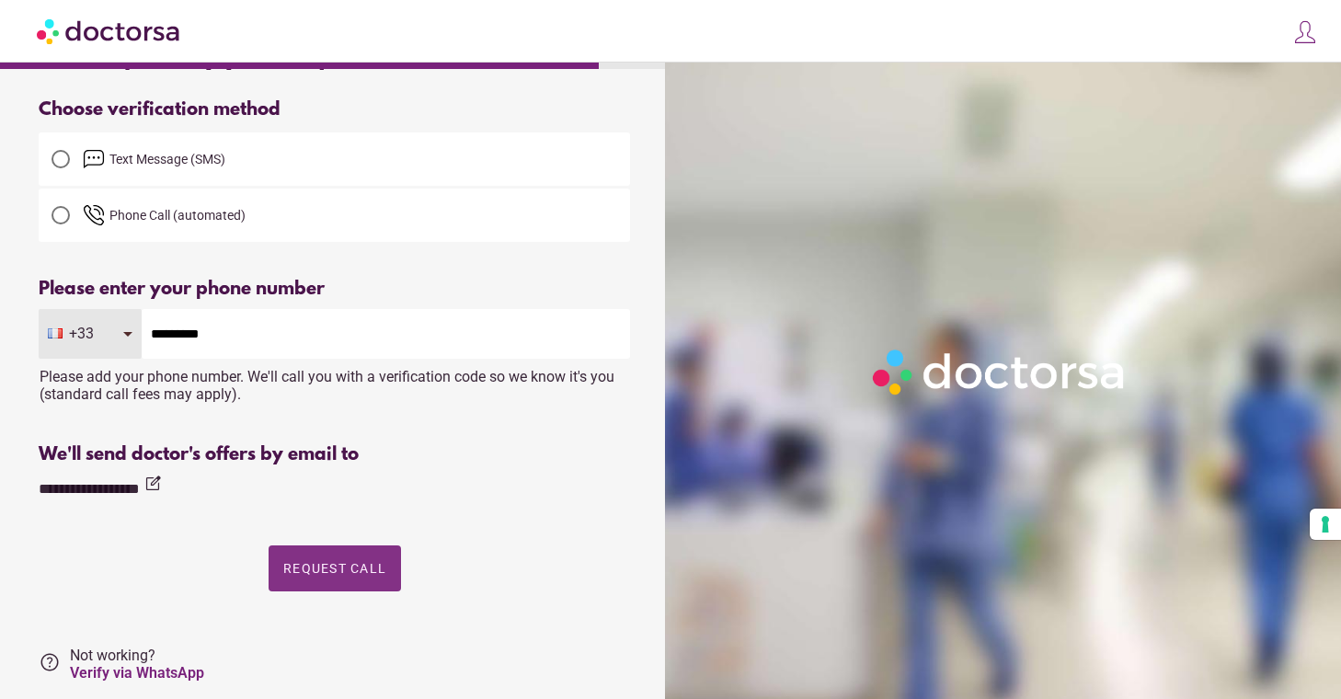 The width and height of the screenshot is (1341, 699). Describe the element at coordinates (137, 664) in the screenshot. I see `span: Not working?` at that location.